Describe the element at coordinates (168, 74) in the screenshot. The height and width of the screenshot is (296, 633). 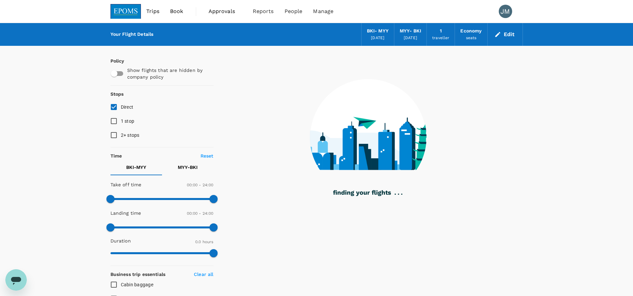
I see `p: Show flights that are hidden by company policy` at that location.